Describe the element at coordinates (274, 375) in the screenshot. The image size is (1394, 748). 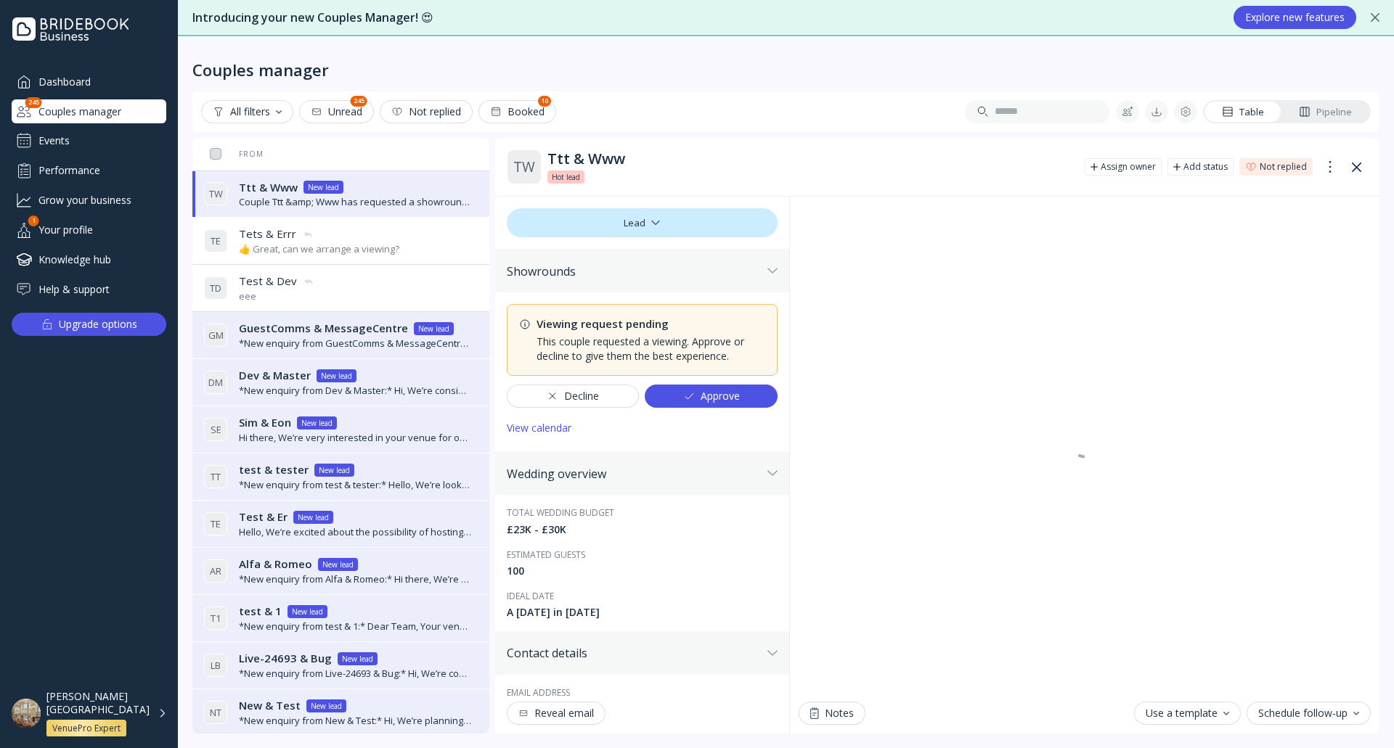
I see `span: Dev & Master` at that location.